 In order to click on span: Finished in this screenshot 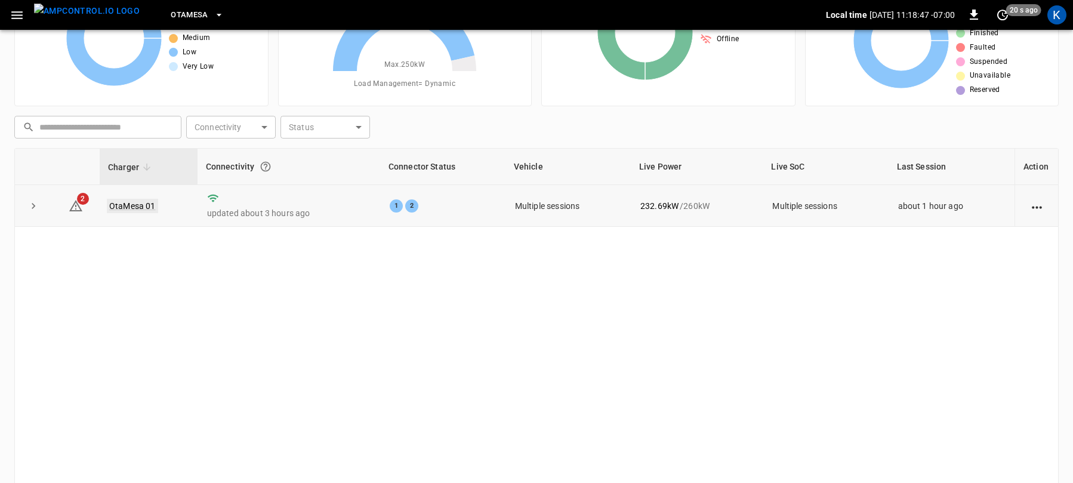, I will do `click(984, 33)`.